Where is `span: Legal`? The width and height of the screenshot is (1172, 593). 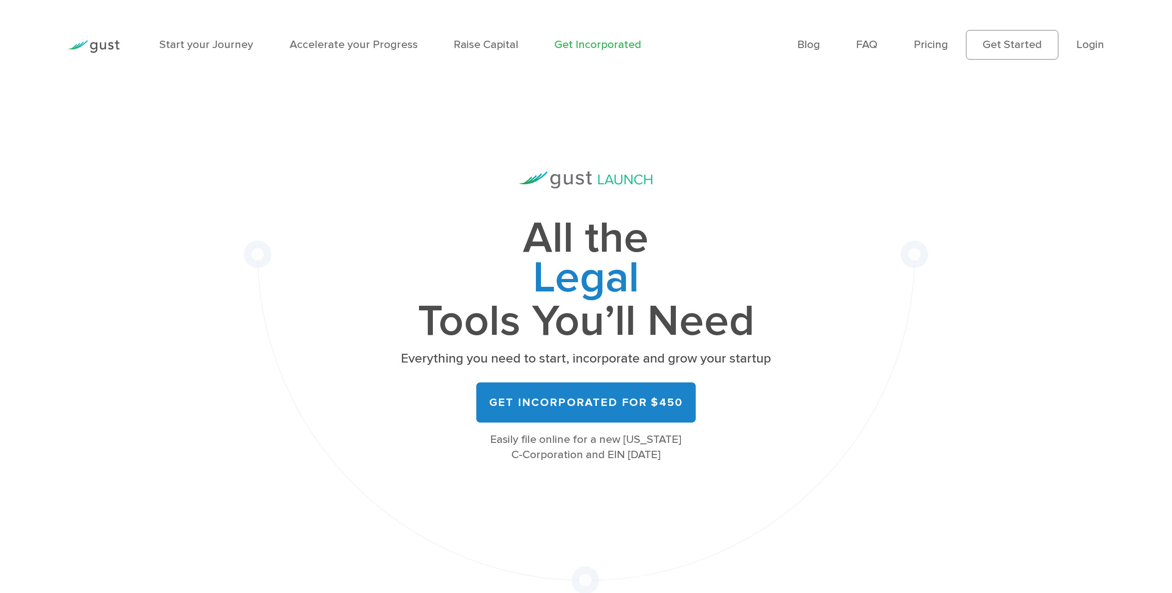
span: Legal is located at coordinates (586, 280).